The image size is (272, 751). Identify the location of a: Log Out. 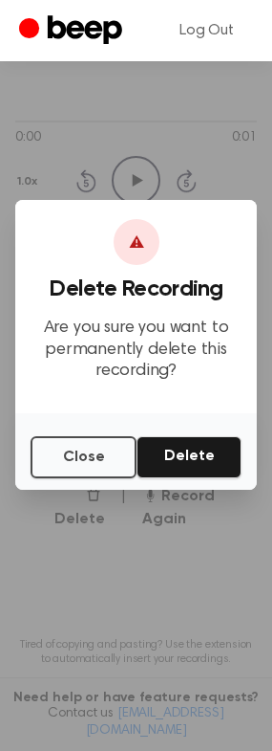
(207, 31).